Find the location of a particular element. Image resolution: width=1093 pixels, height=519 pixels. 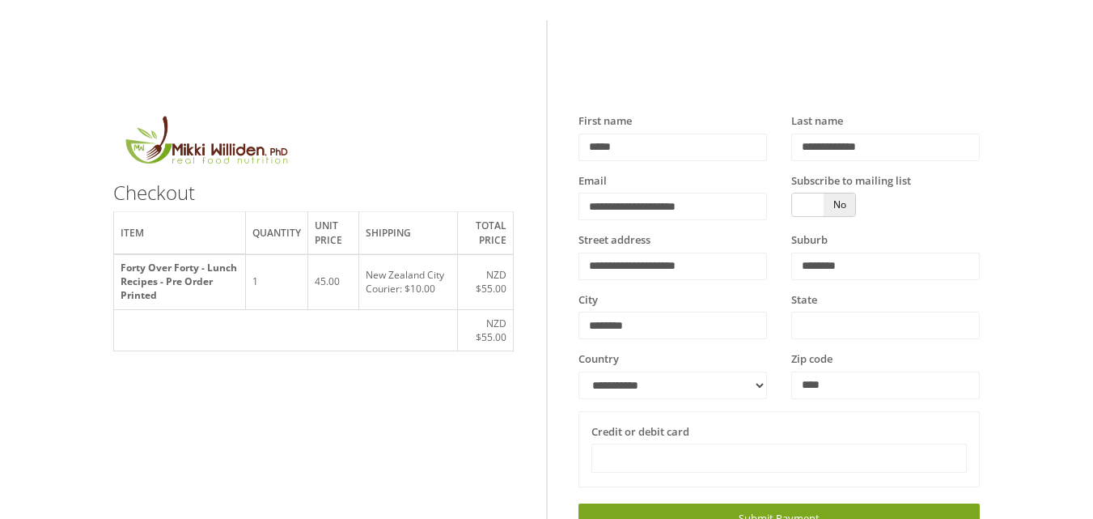

label: Subscribe to mailing list is located at coordinates (851, 181).